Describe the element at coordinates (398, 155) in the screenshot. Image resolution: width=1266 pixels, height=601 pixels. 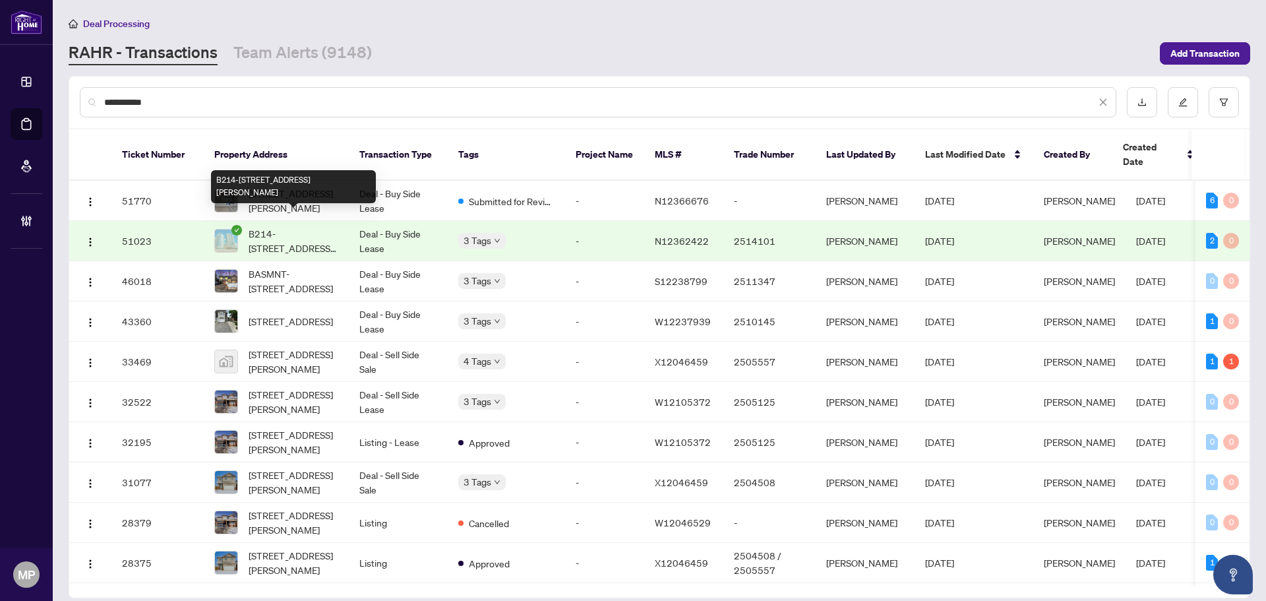
I see `th: Transaction Type` at that location.